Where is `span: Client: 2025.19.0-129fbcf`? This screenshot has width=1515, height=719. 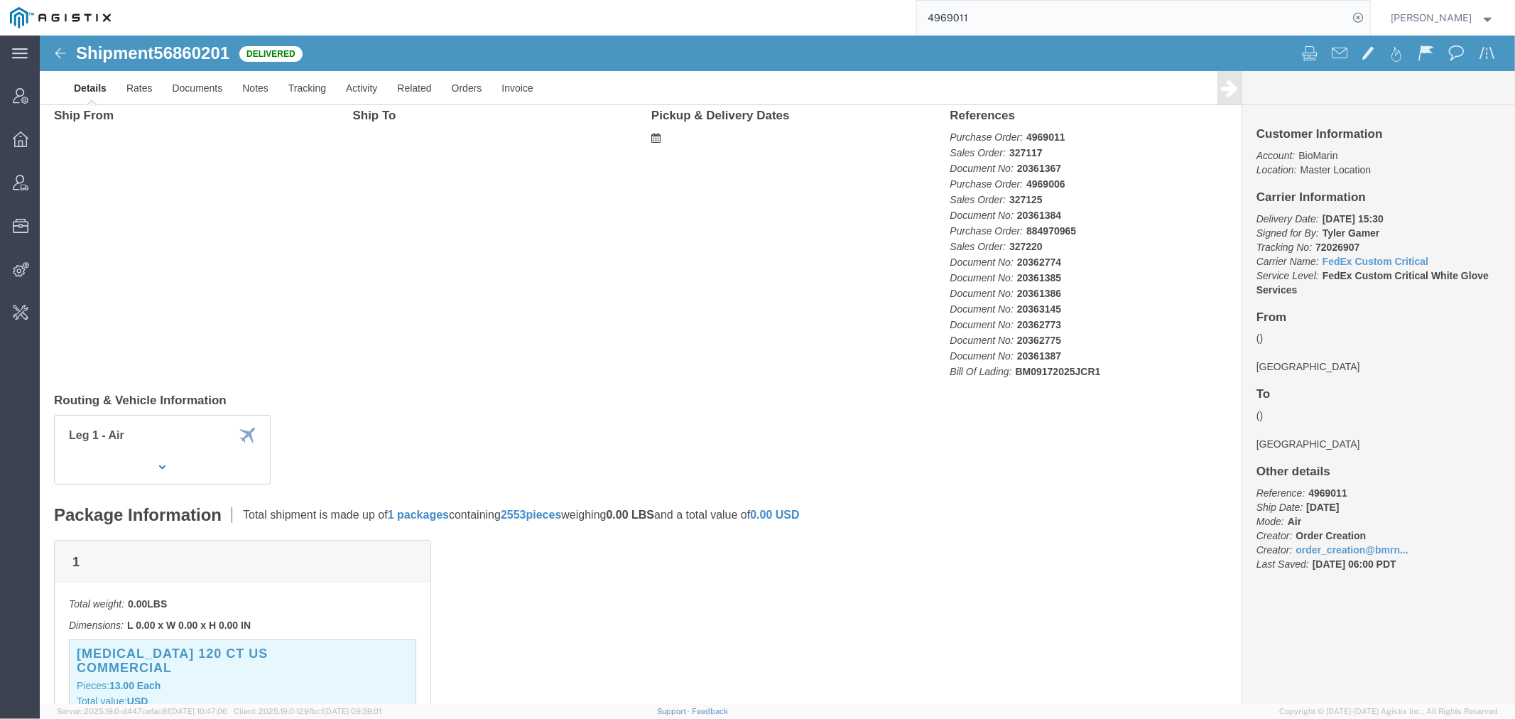
span: Client: 2025.19.0-129fbcf is located at coordinates (308, 711).